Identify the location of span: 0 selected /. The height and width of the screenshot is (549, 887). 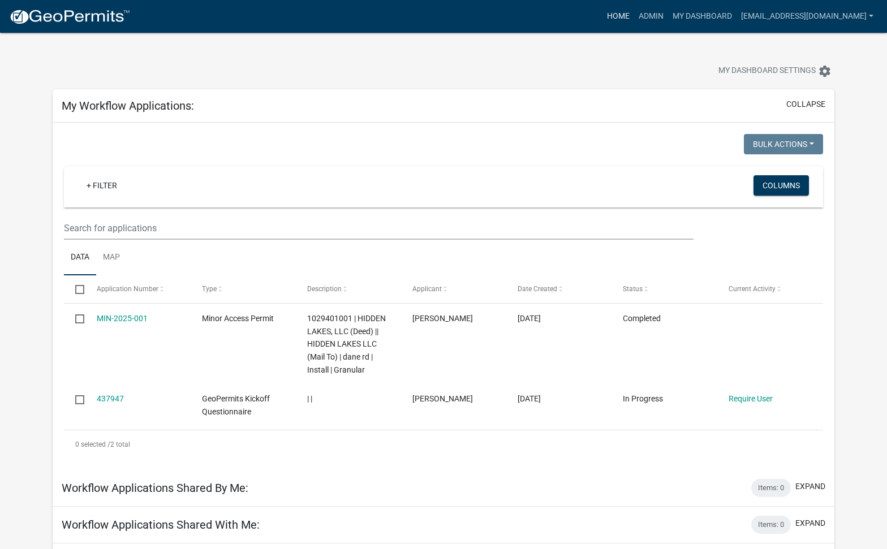
(93, 445).